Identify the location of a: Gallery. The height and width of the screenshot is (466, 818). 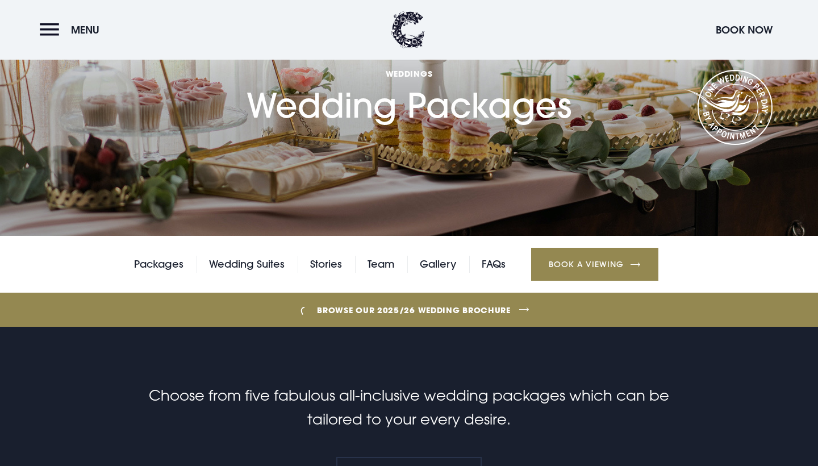
(438, 264).